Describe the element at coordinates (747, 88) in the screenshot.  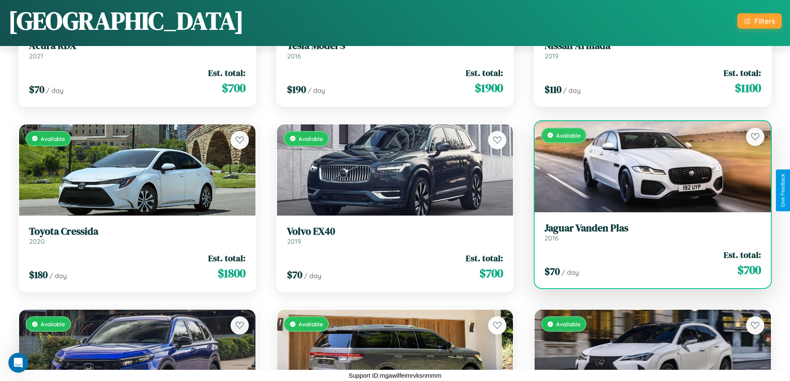
I see `span: $ 1100` at that location.